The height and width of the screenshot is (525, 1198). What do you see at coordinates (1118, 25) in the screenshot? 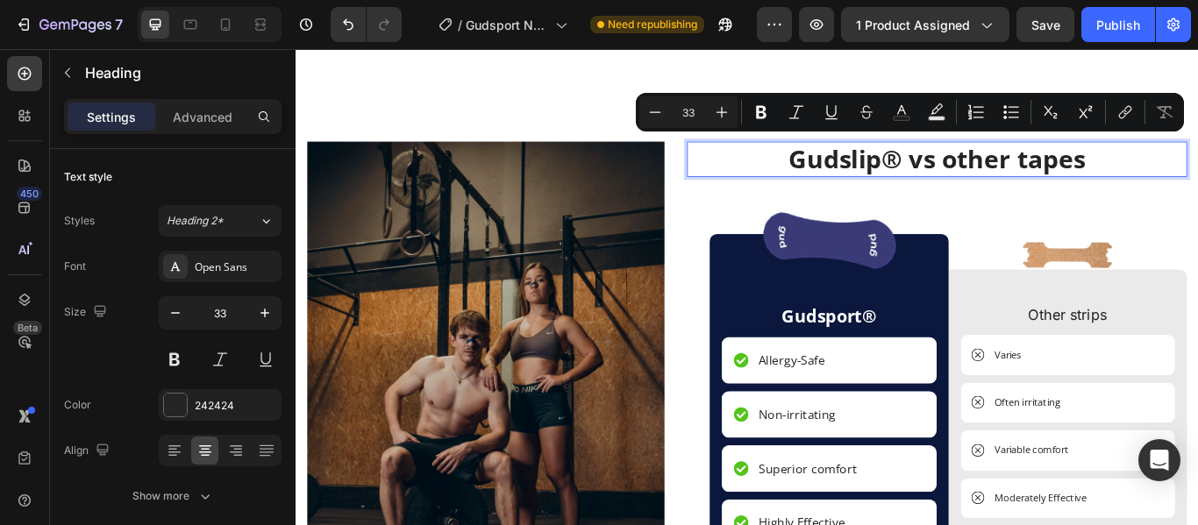
I see `button: Publish` at bounding box center [1118, 25].